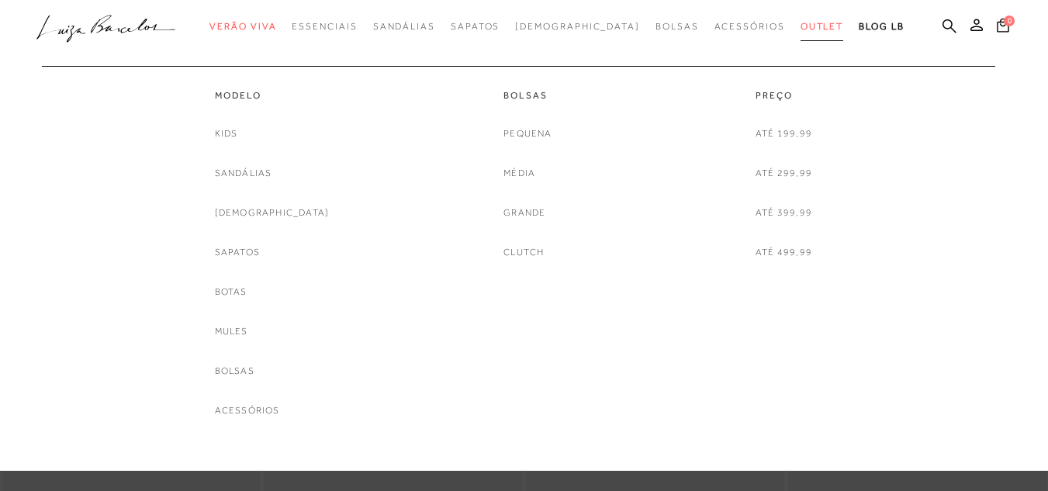 The width and height of the screenshot is (1048, 491). Describe the element at coordinates (822, 26) in the screenshot. I see `span: Outlet` at that location.